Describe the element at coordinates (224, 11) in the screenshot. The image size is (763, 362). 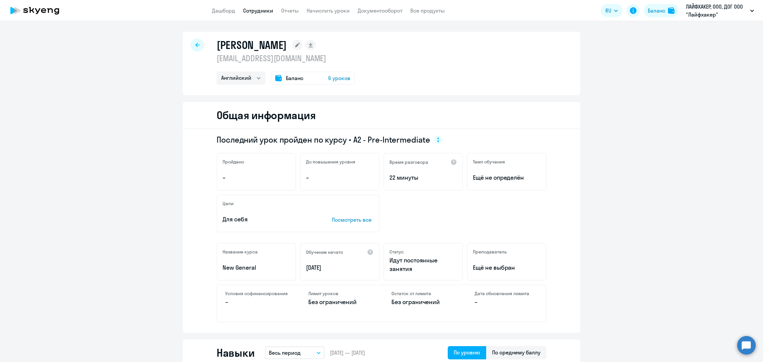
I see `a: Дашборд` at that location.